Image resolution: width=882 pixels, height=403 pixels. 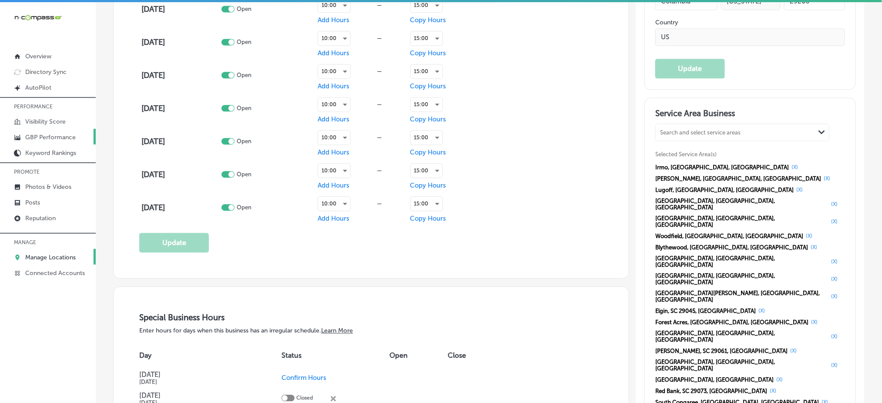 What do you see at coordinates (700, 132) in the screenshot?
I see `div: Search and select service areas` at bounding box center [700, 132].